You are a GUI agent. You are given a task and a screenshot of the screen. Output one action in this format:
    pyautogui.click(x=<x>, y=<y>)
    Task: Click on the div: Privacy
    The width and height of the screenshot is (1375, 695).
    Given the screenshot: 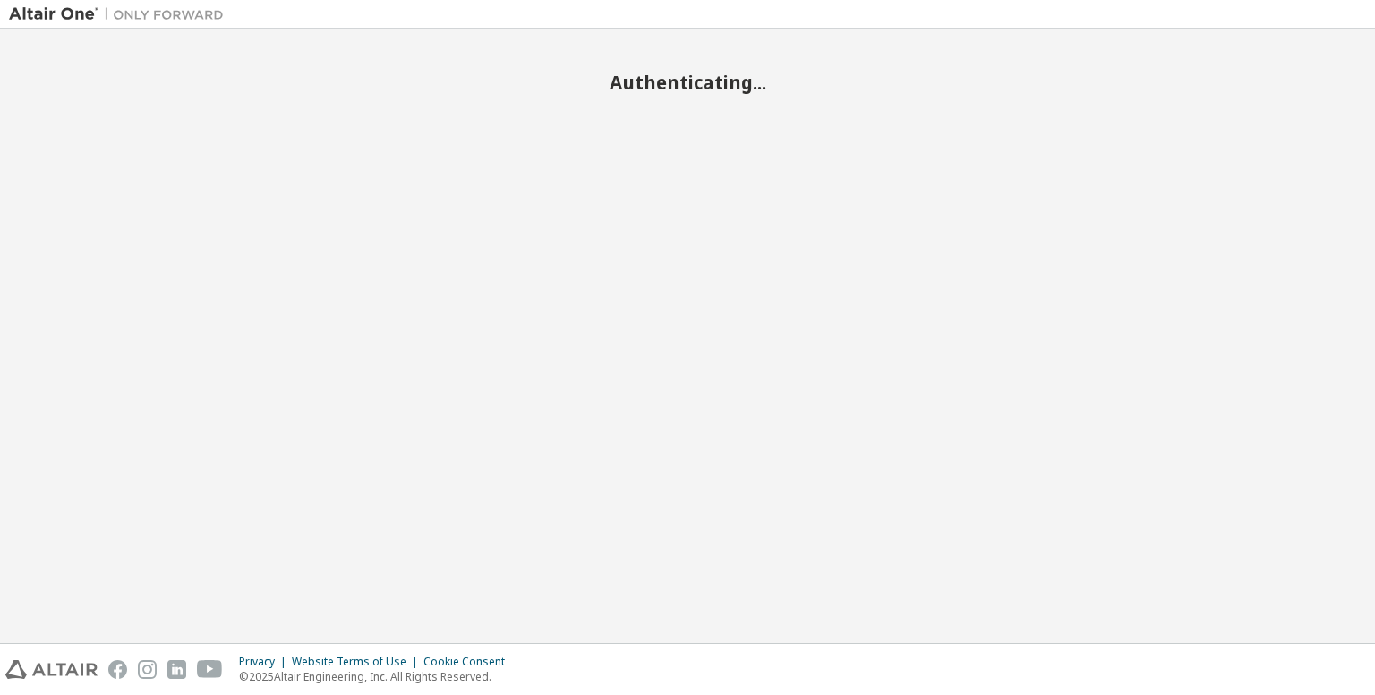 What is the action you would take?
    pyautogui.click(x=265, y=662)
    